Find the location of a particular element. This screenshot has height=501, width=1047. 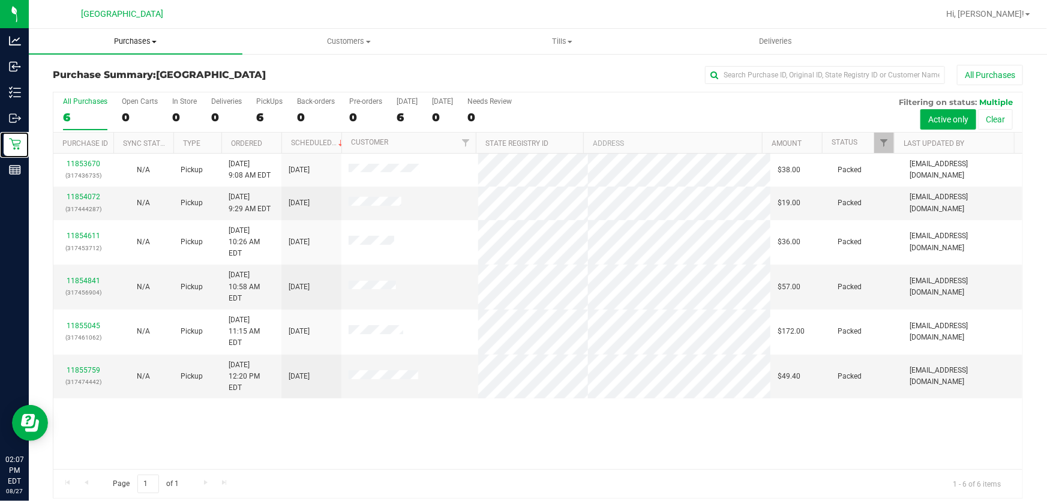

input: 1 is located at coordinates (148, 484).